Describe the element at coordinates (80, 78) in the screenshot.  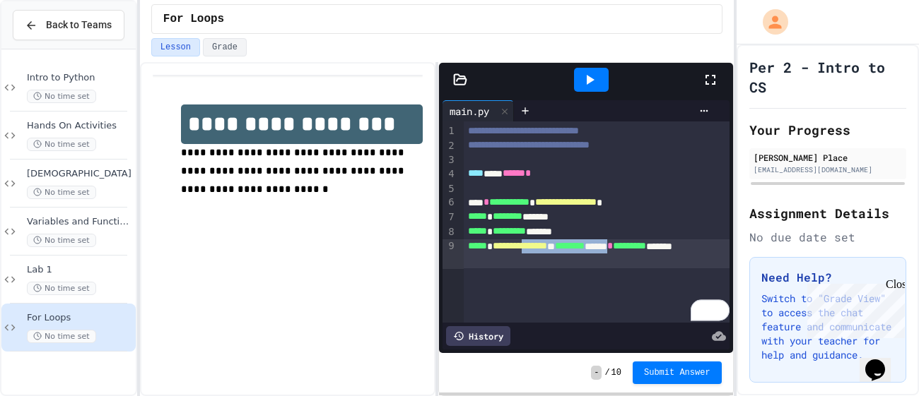
I see `span: Intro to Python` at that location.